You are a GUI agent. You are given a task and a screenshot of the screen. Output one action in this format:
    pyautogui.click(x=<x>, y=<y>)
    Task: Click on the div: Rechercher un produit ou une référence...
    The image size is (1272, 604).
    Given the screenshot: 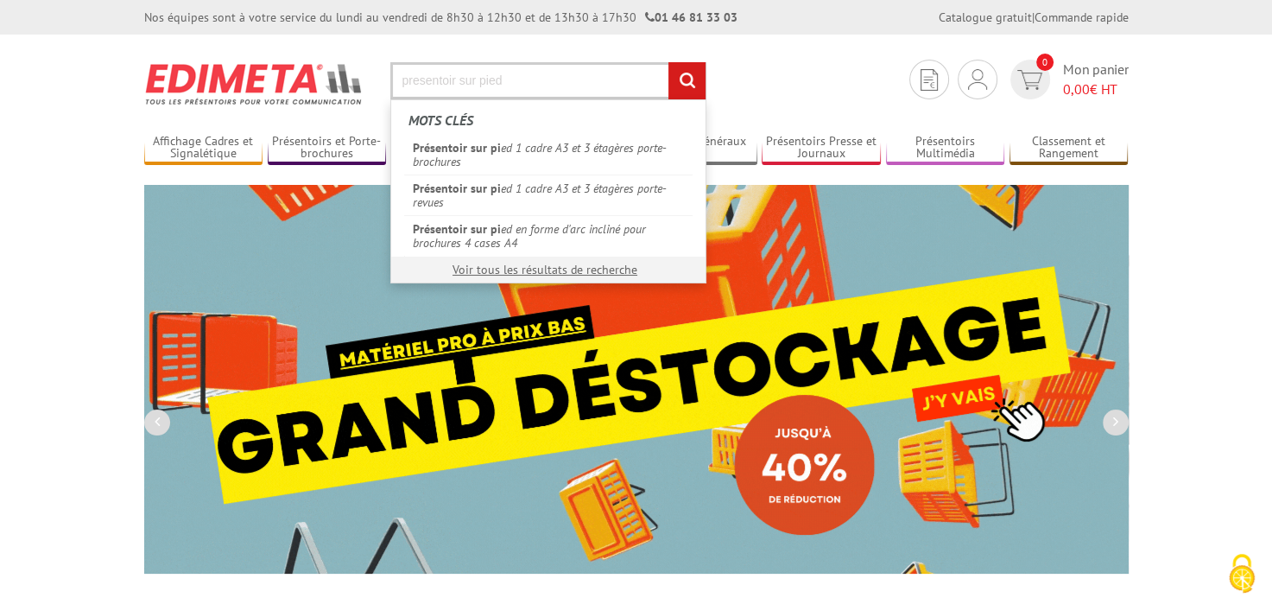 What is the action you would take?
    pyautogui.click(x=548, y=191)
    